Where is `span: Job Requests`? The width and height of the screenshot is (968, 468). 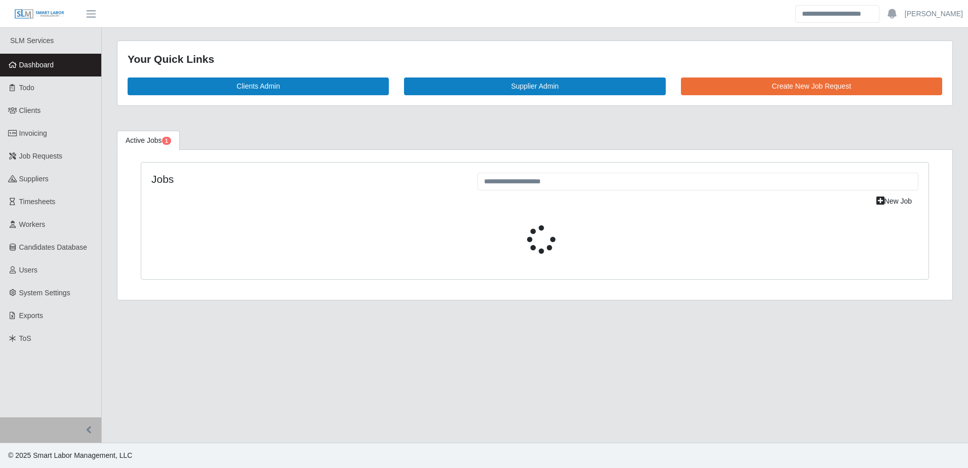
span: Job Requests is located at coordinates (41, 156).